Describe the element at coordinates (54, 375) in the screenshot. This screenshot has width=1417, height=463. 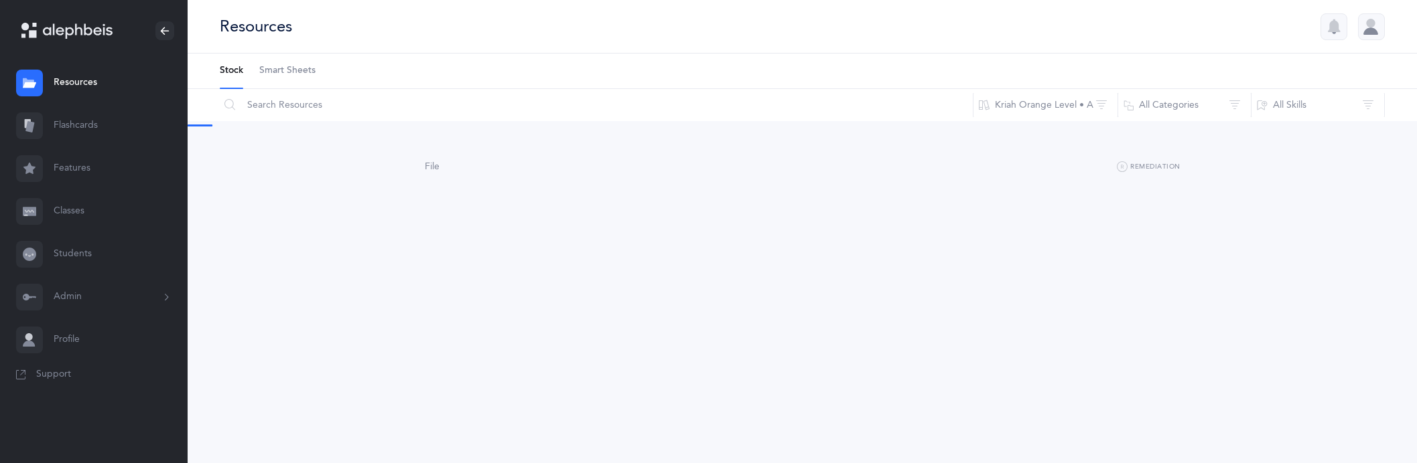
I see `span: Support` at that location.